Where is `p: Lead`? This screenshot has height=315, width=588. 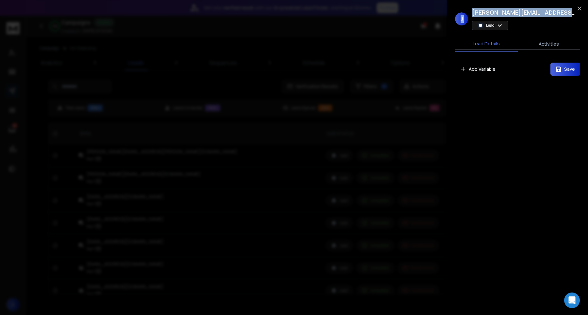
p: Lead is located at coordinates (490, 25).